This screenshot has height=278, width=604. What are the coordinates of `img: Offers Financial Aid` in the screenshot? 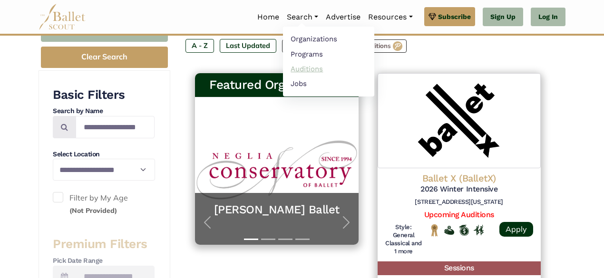 It's located at (449, 230).